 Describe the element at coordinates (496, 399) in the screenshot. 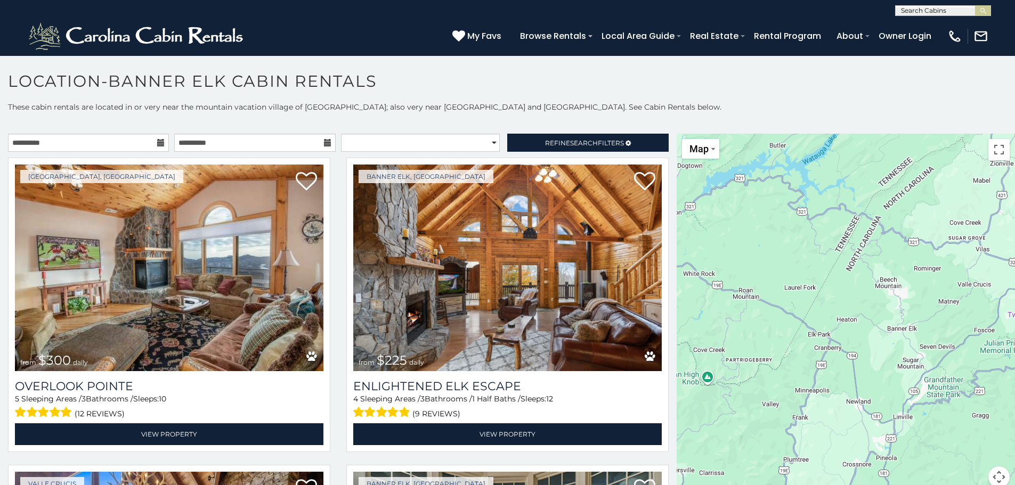

I see `span: 1 Half Baths /` at that location.